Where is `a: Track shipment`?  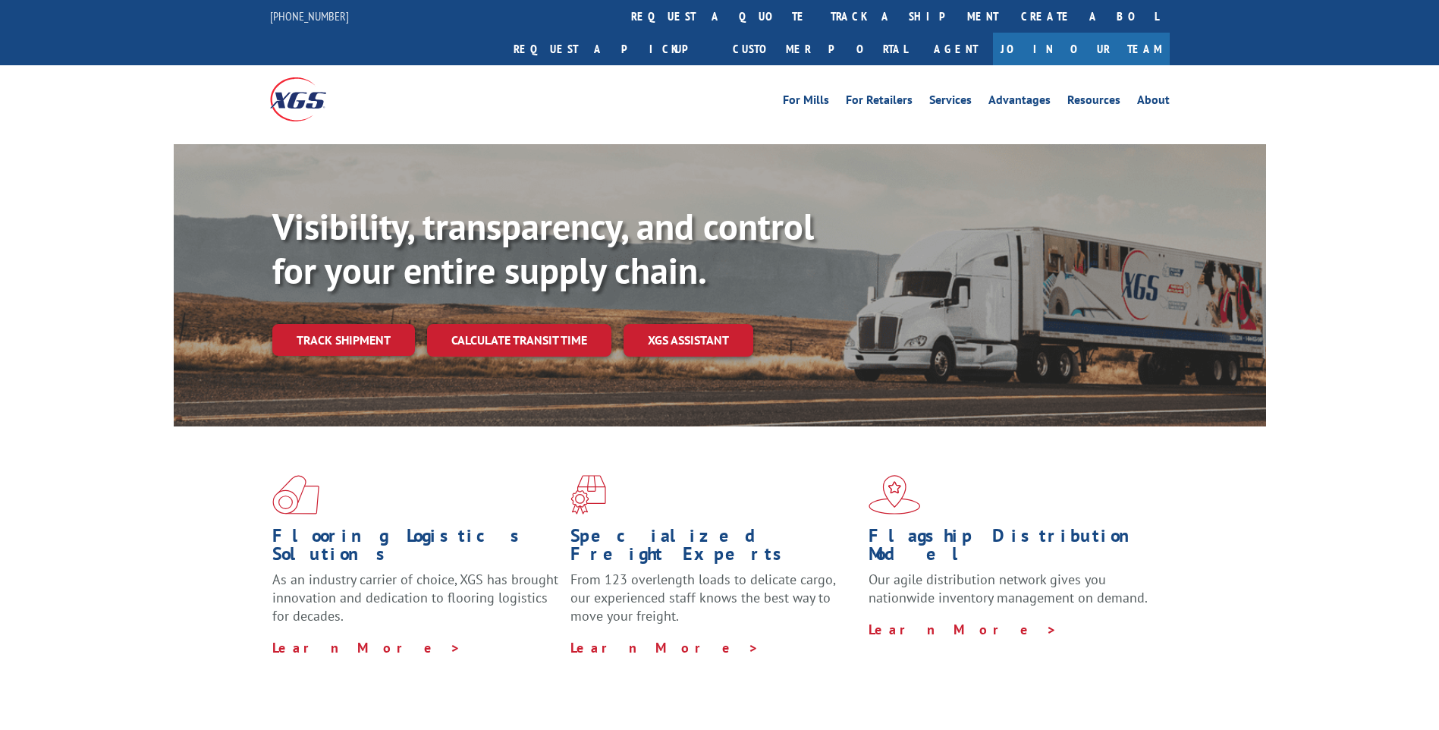 a: Track shipment is located at coordinates (344, 340).